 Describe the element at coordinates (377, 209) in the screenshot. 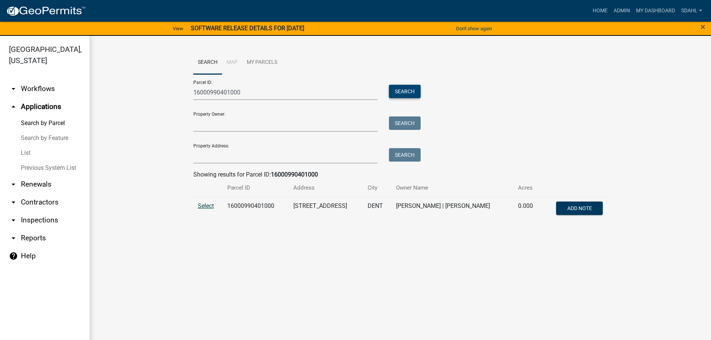

I see `td: DENT` at that location.